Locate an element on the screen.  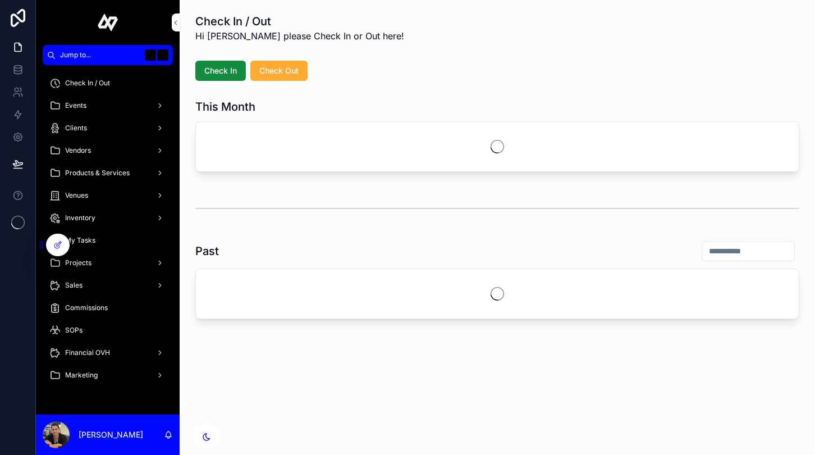
a: Commissions is located at coordinates (108, 308).